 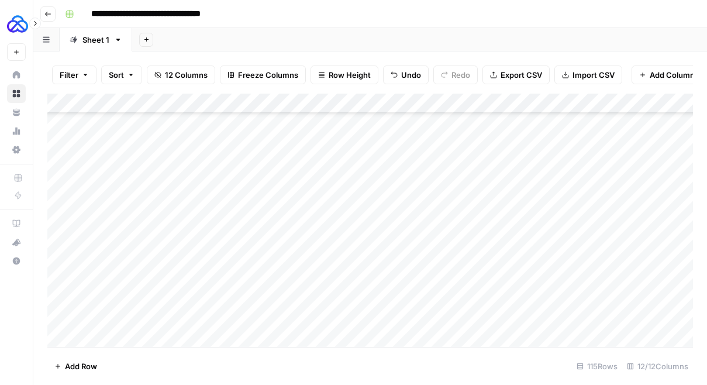 I want to click on div: What's new?, so click(x=16, y=242).